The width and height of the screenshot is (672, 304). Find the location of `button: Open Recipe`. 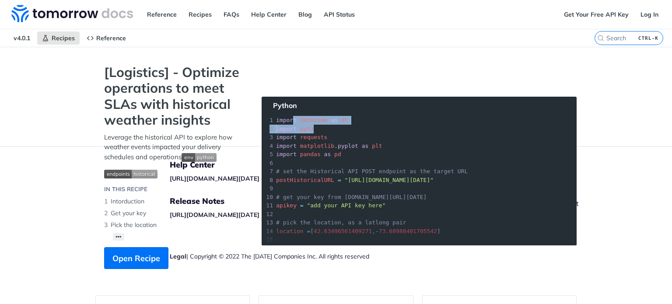

button: Open Recipe is located at coordinates (136, 258).